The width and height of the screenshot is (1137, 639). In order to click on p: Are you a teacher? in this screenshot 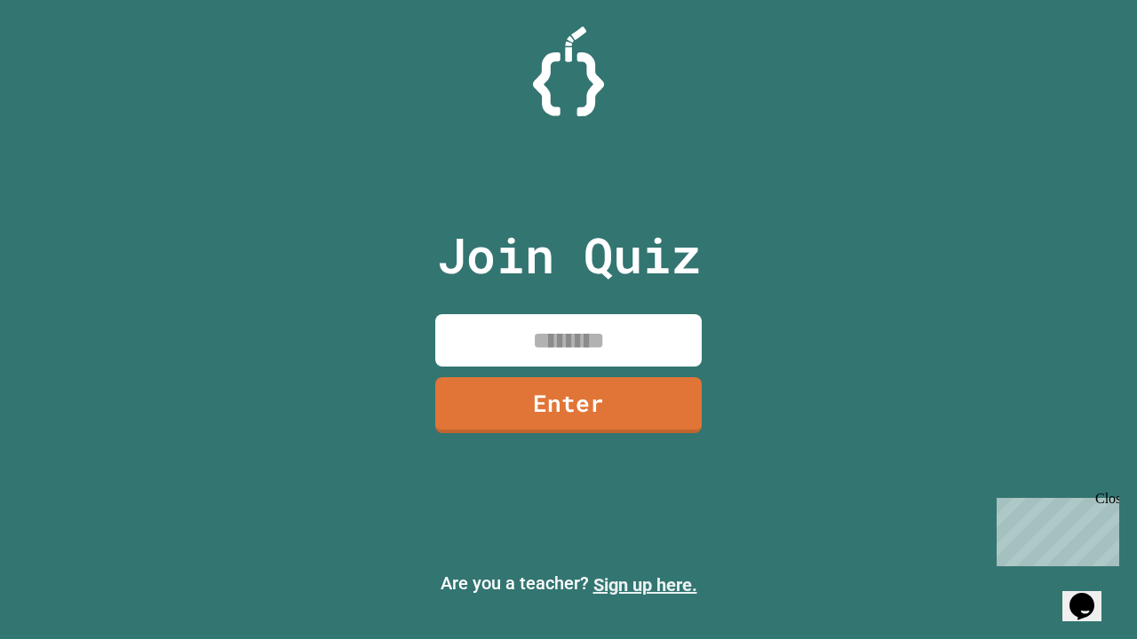, I will do `click(568, 584)`.